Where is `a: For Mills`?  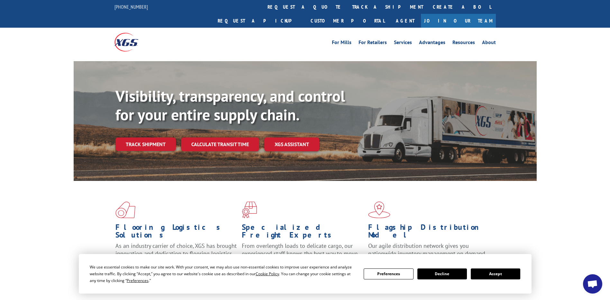 a: For Mills is located at coordinates (341, 43).